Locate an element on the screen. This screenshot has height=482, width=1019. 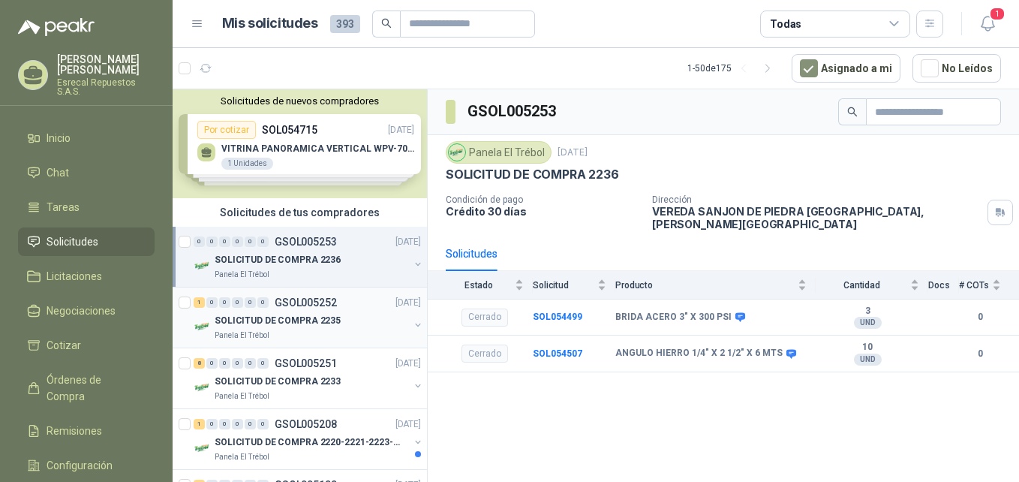
p: Crédito 30 días is located at coordinates (542, 211).